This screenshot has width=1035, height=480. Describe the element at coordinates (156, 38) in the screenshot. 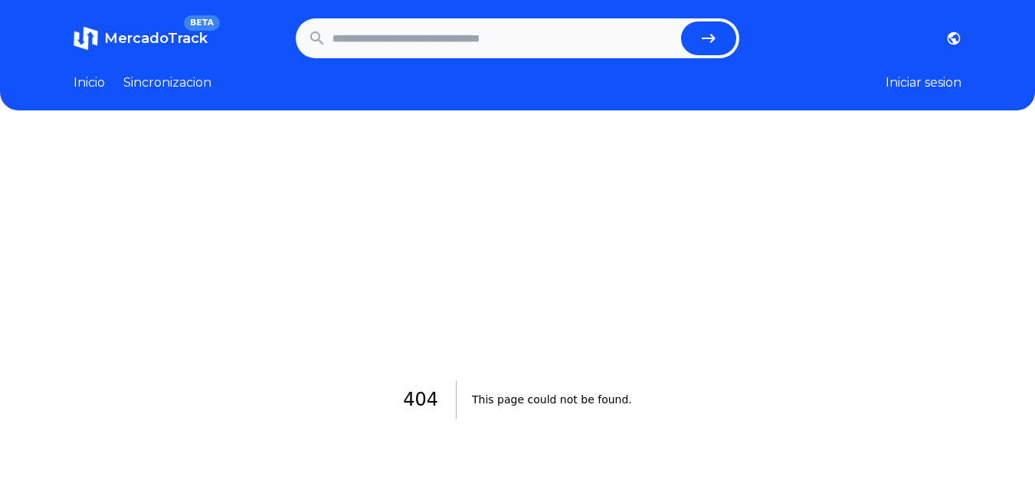

I see `span: MercadoTrack` at that location.